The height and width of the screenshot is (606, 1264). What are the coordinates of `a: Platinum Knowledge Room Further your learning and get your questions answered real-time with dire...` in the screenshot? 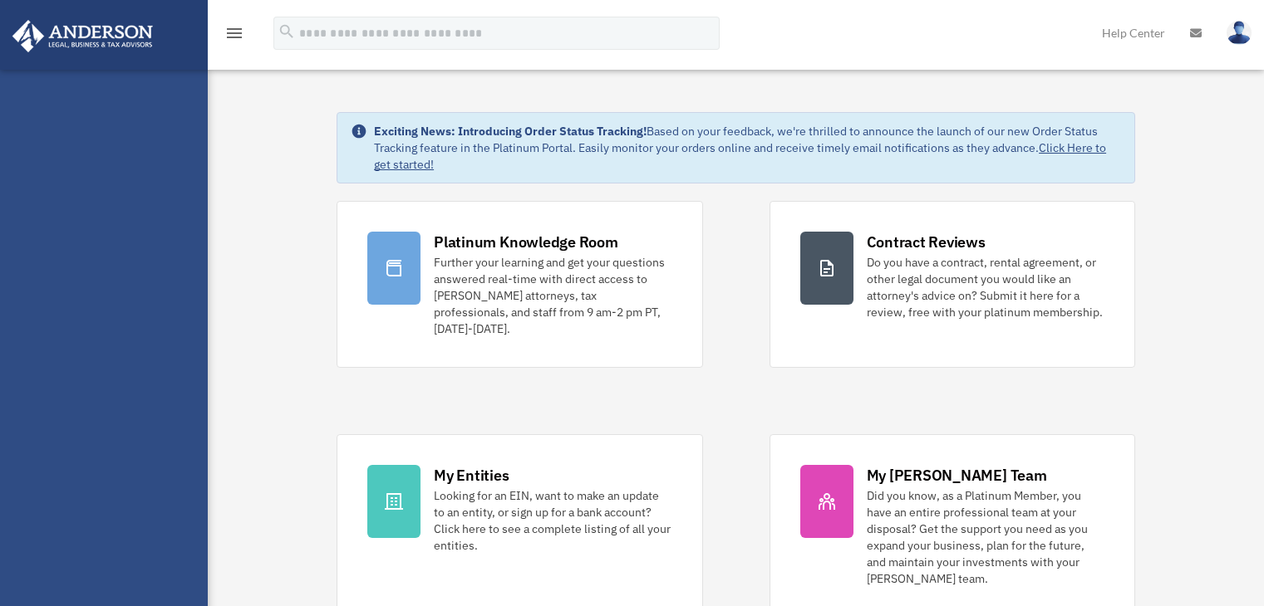 It's located at (519, 284).